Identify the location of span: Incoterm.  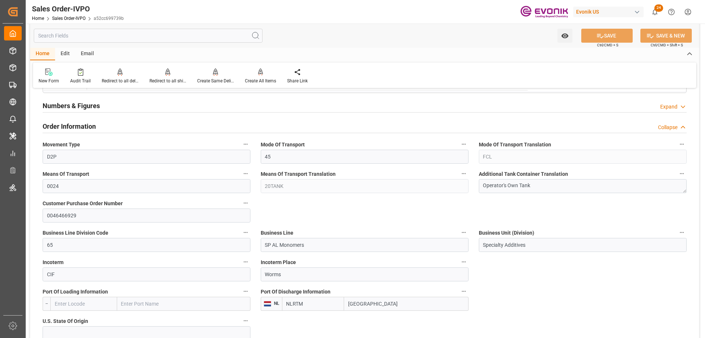
(53, 262).